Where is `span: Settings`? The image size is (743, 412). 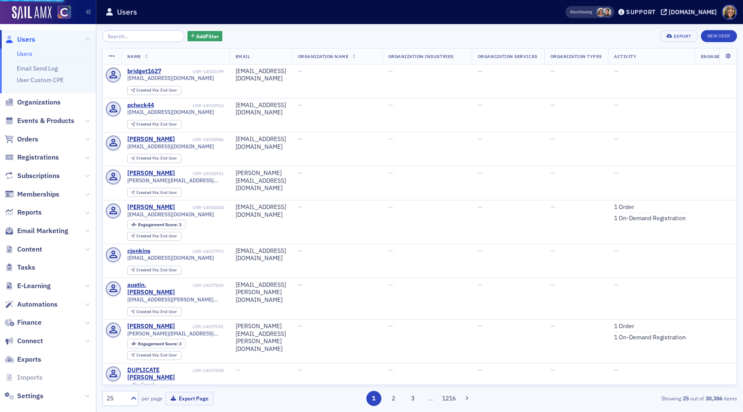 span: Settings is located at coordinates (30, 396).